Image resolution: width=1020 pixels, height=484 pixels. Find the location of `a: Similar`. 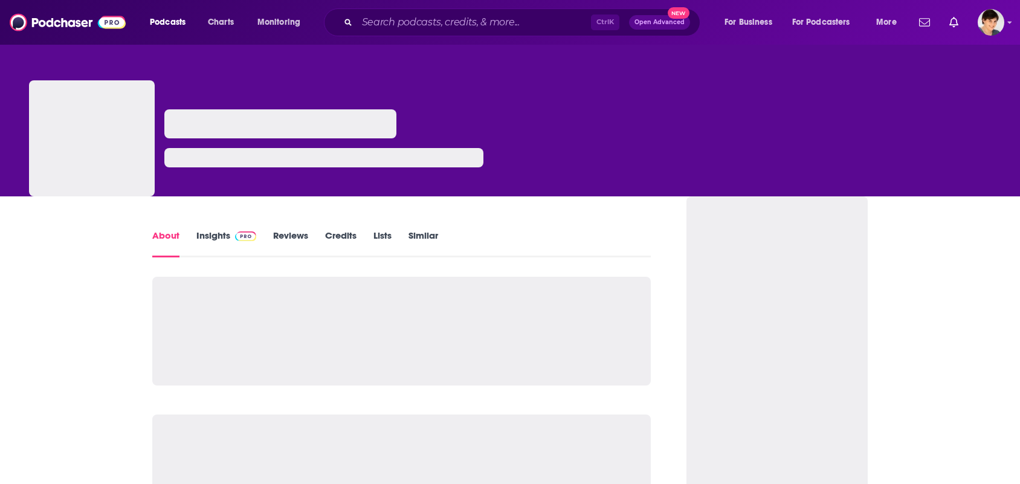

a: Similar is located at coordinates (423, 244).